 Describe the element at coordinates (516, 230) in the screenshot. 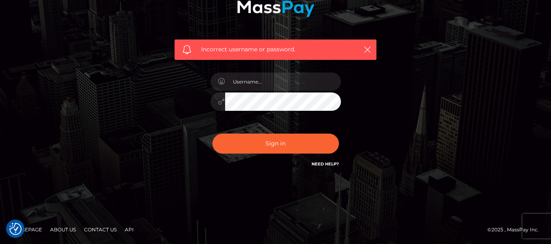

I see `div: © 2025 , MassPay Inc.` at that location.